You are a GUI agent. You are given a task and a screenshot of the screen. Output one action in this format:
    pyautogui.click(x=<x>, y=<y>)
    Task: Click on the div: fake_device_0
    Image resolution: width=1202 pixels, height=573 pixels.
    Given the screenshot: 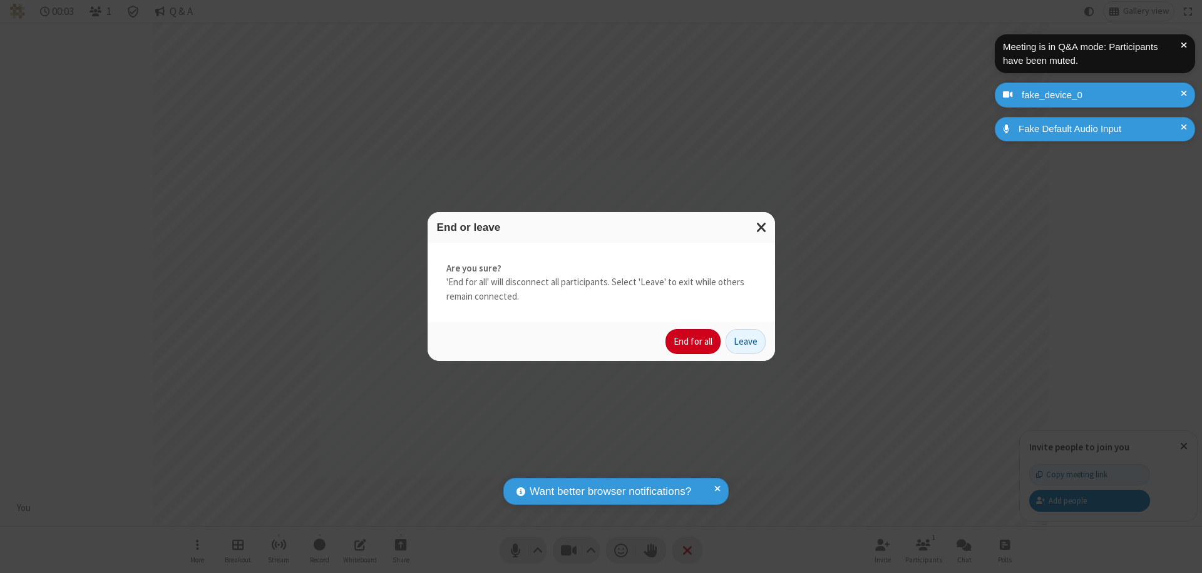 What is the action you would take?
    pyautogui.click(x=1101, y=95)
    